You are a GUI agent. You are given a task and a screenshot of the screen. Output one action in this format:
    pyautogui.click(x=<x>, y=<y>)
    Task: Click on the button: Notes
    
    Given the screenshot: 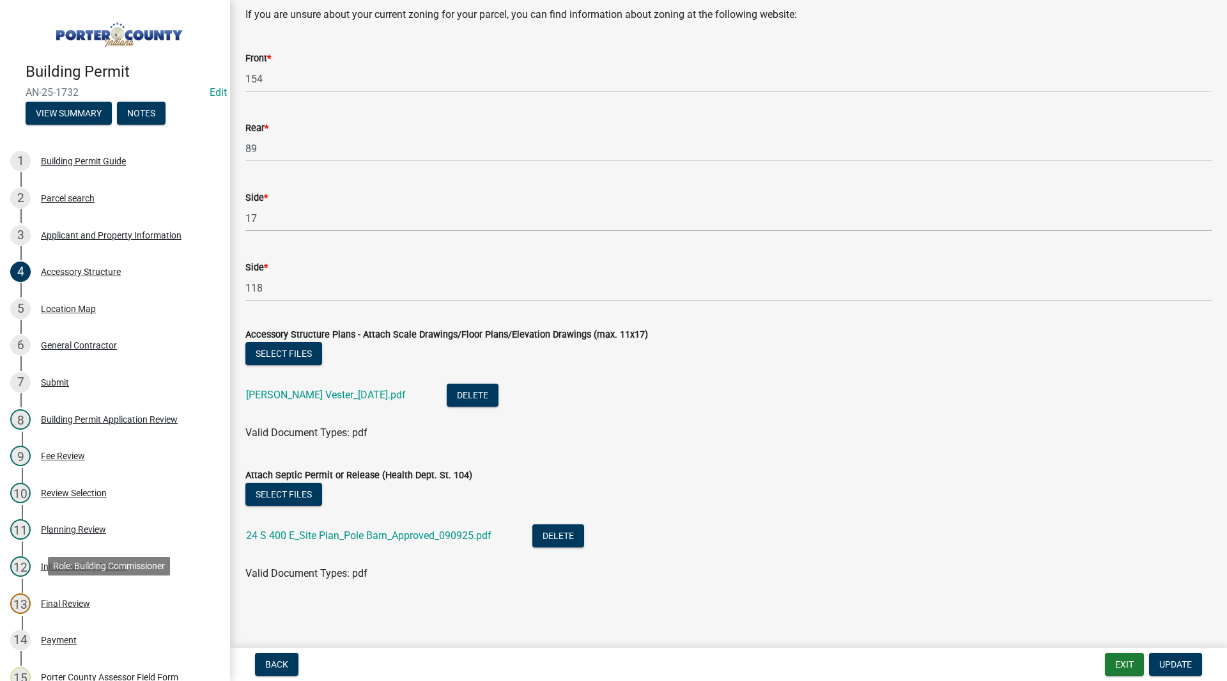 What is the action you would take?
    pyautogui.click(x=141, y=113)
    